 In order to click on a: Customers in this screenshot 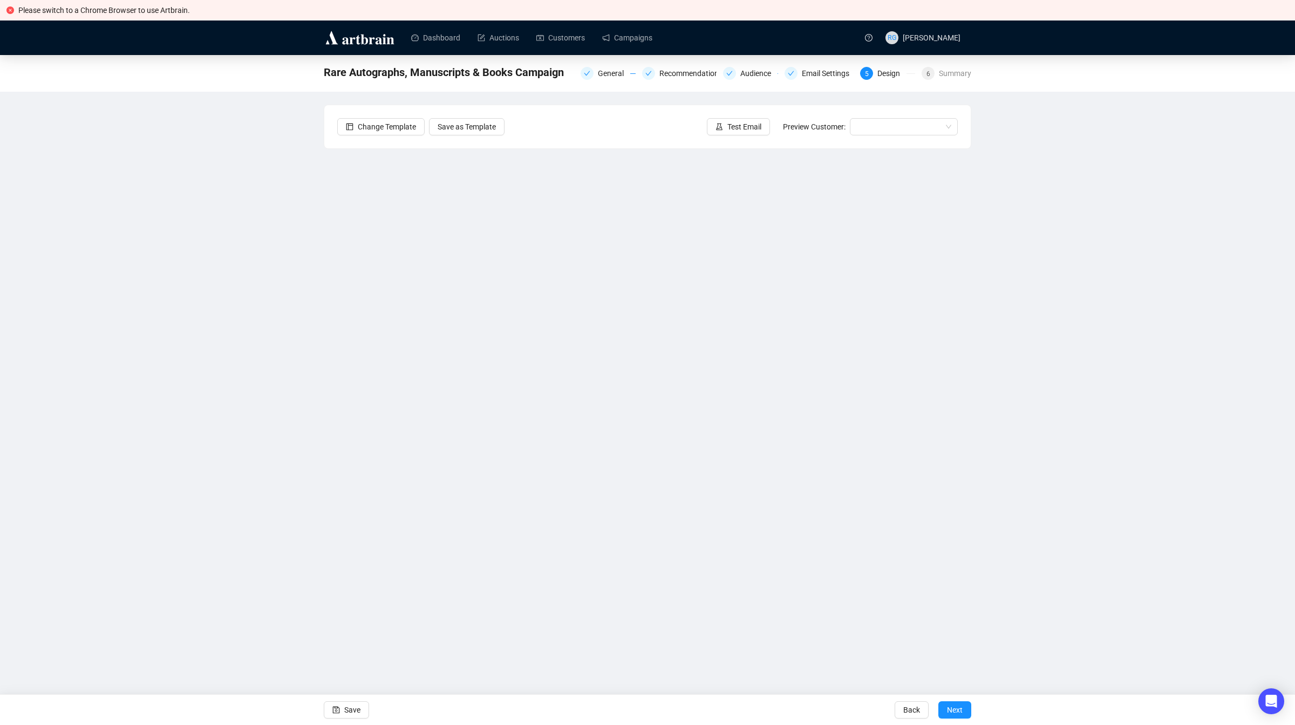, I will do `click(561, 38)`.